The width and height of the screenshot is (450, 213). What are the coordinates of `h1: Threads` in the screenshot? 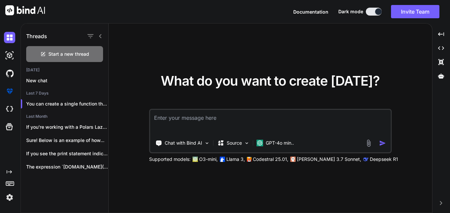 It's located at (36, 36).